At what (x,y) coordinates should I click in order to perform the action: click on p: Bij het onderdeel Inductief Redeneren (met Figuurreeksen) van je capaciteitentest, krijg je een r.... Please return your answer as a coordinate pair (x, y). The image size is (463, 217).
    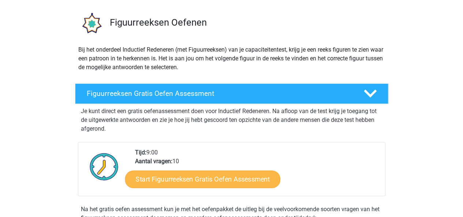
    Looking at the image, I should click on (232, 59).